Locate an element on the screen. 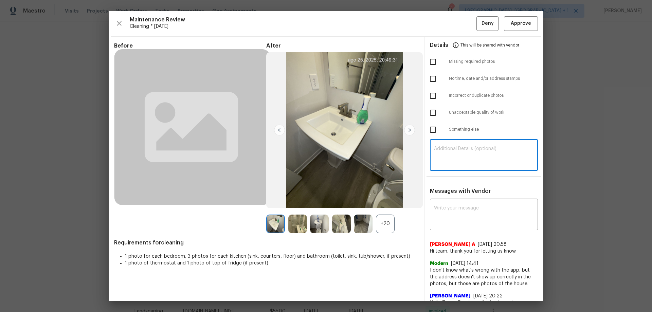  span: Approve is located at coordinates (521, 23).